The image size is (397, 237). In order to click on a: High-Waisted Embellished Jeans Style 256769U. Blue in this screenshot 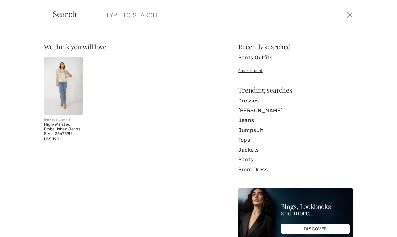, I will do `click(63, 86)`.